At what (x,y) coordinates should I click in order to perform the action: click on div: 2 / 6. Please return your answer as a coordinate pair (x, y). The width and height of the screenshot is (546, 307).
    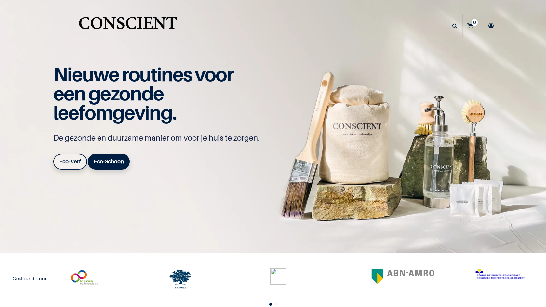
    Looking at the image, I should click on (112, 278).